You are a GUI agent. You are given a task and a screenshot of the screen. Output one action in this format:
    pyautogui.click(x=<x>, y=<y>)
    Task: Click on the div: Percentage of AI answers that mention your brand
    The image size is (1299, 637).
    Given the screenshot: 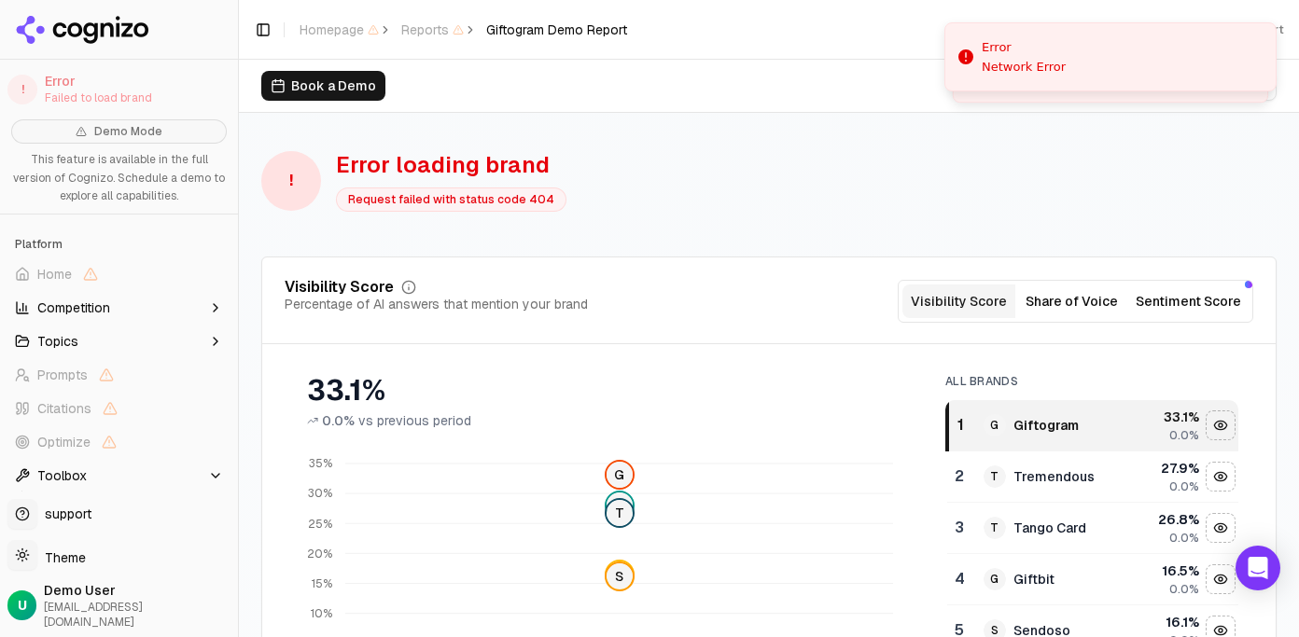 What is the action you would take?
    pyautogui.click(x=436, y=304)
    